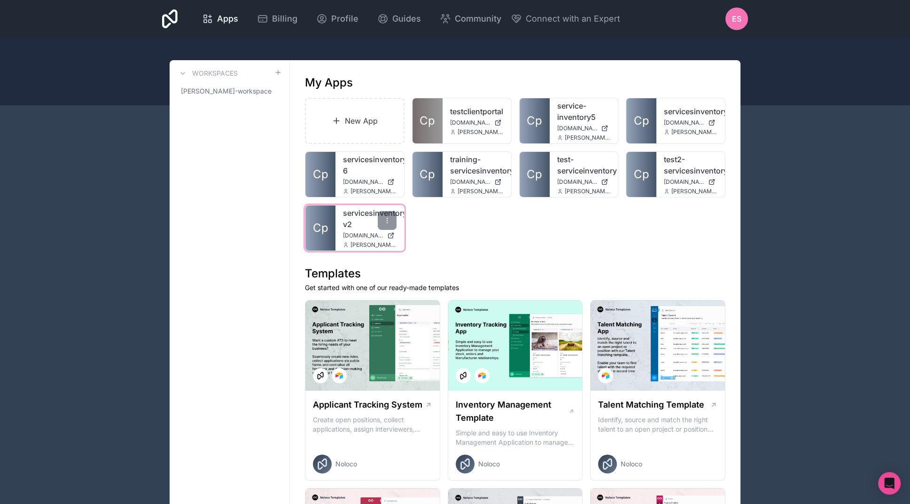  I want to click on h1: Inventory Management Template, so click(512, 411).